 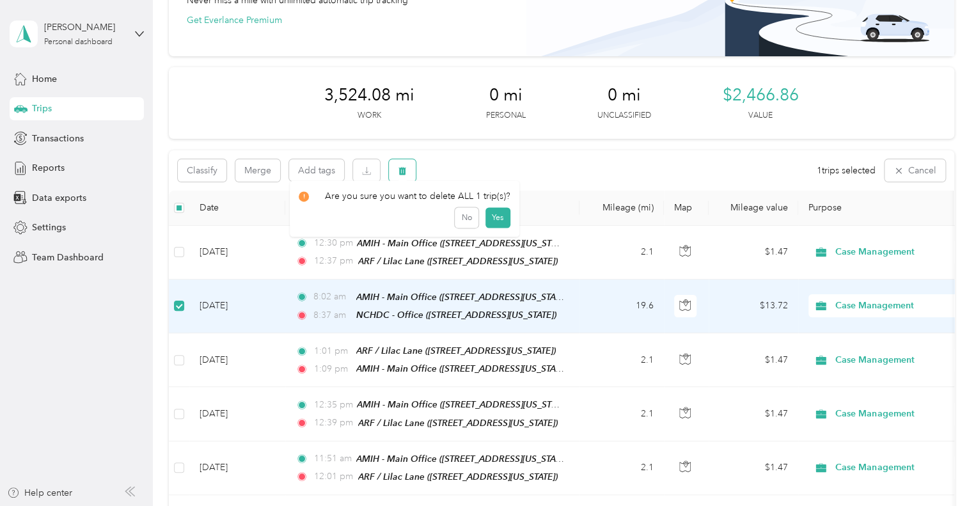 I want to click on div: Help center, so click(x=40, y=492).